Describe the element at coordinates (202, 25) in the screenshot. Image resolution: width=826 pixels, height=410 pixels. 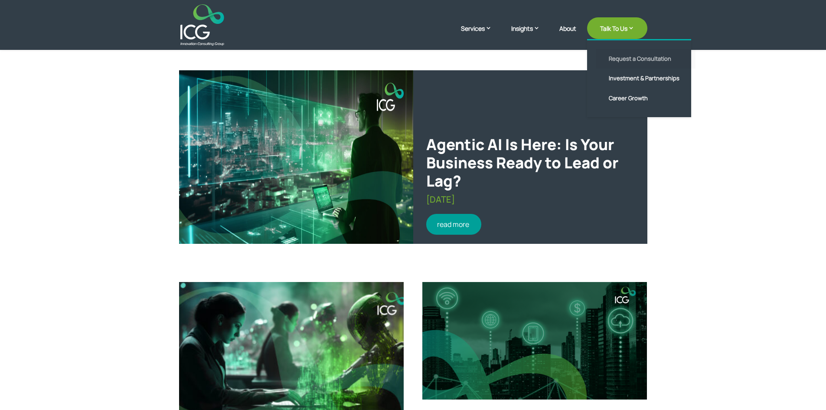
I see `img: ICG` at that location.